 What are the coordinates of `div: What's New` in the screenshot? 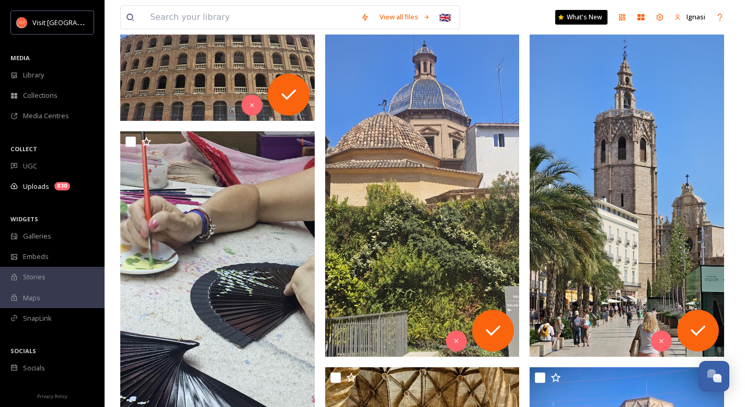 It's located at (582, 17).